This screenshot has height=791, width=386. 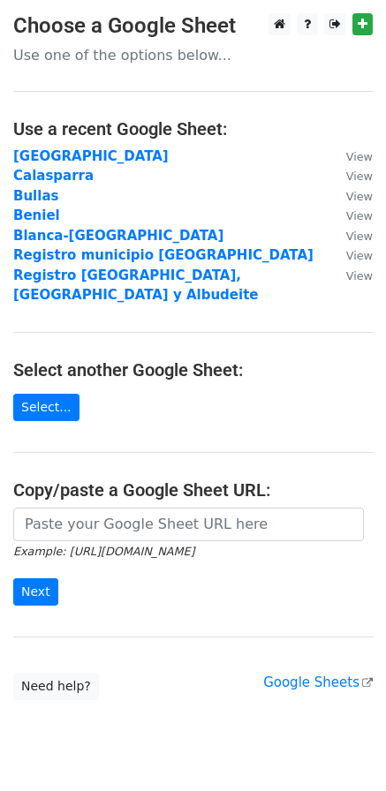 What do you see at coordinates (53, 176) in the screenshot?
I see `a: Calasparra` at bounding box center [53, 176].